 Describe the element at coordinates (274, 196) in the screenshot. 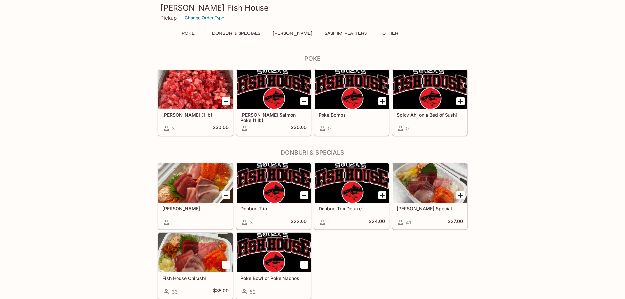

I see `a: Donburi Trio3$22.00` at that location.